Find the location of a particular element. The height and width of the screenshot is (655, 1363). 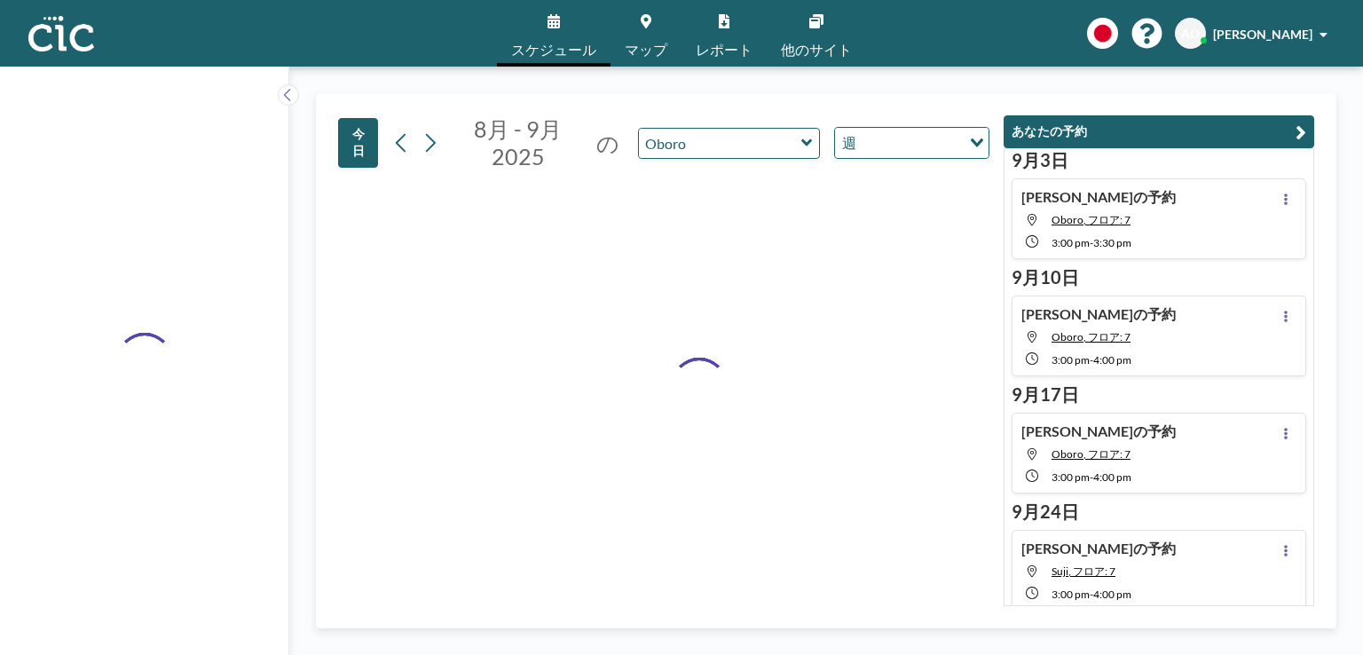

input: Search for option is located at coordinates (911, 143).